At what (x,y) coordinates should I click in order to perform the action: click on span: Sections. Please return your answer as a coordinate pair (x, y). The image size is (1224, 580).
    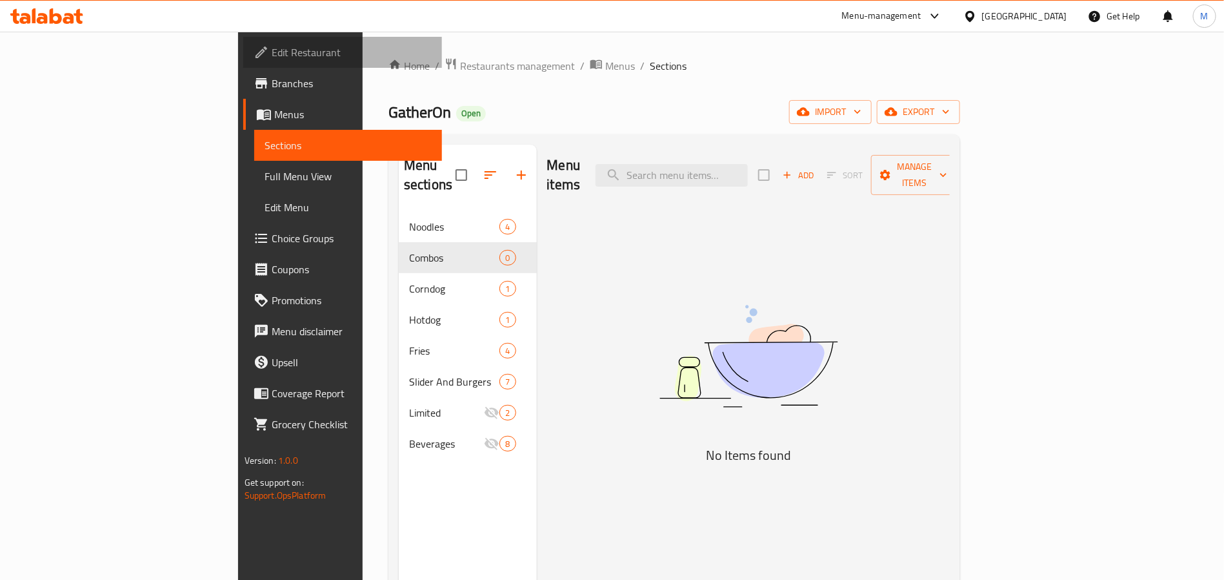
    Looking at the image, I should click on (349, 145).